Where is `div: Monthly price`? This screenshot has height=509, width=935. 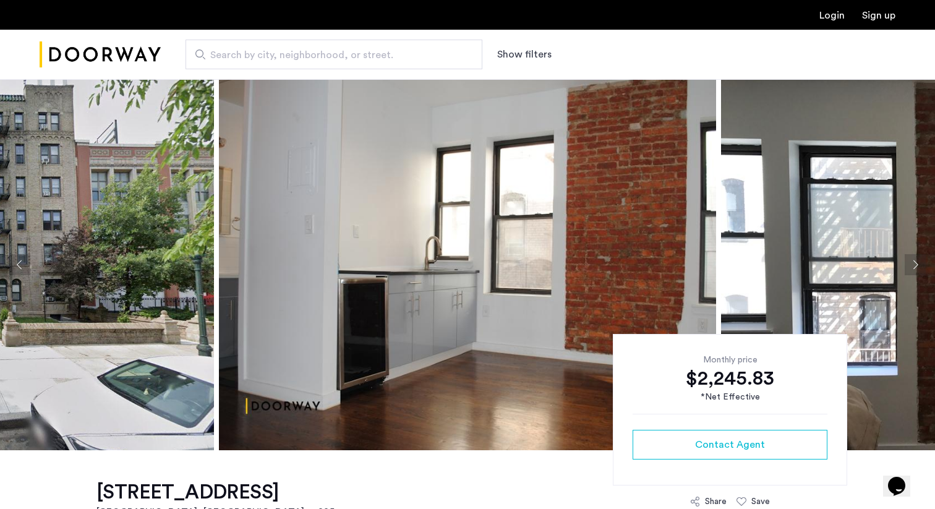 div: Monthly price is located at coordinates (730, 360).